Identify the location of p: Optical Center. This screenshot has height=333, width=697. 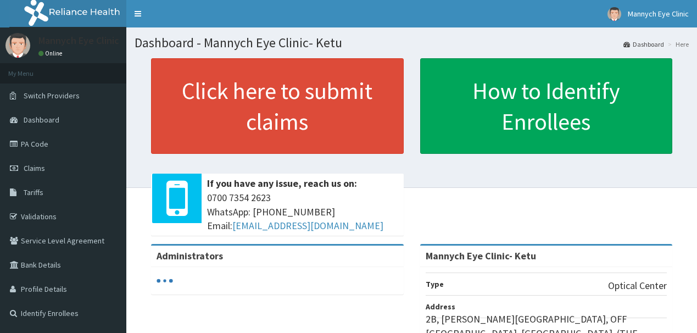
(637, 286).